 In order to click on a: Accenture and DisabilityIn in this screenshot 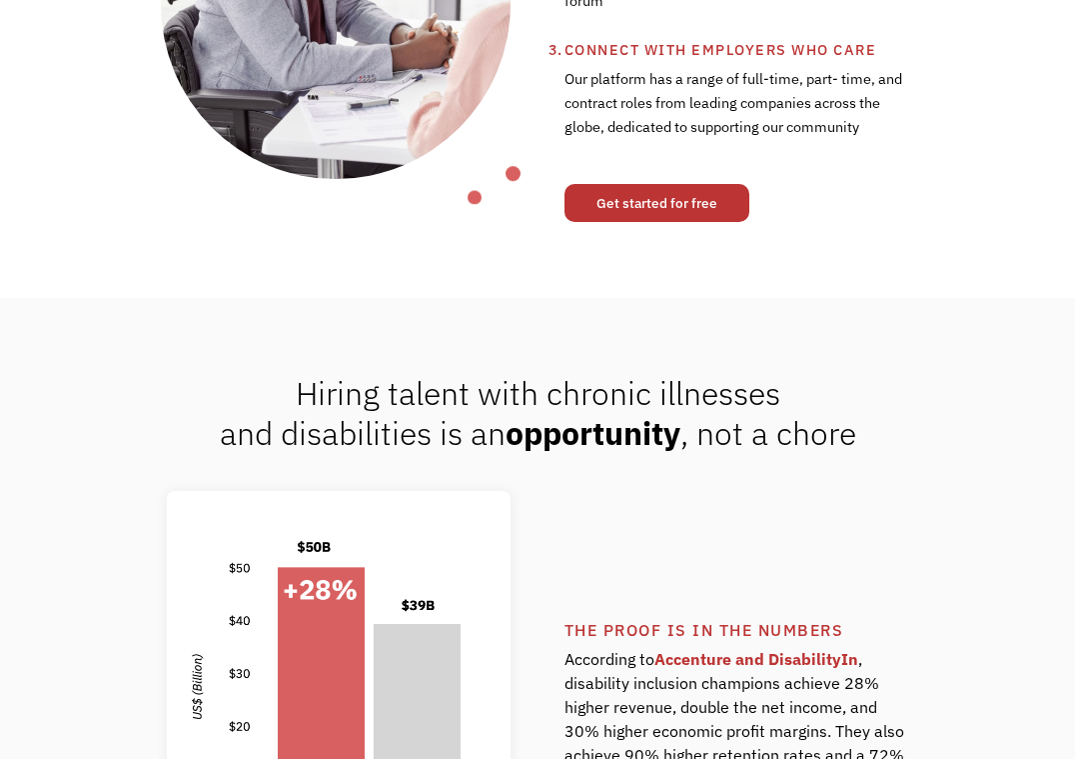, I will do `click(757, 659)`.